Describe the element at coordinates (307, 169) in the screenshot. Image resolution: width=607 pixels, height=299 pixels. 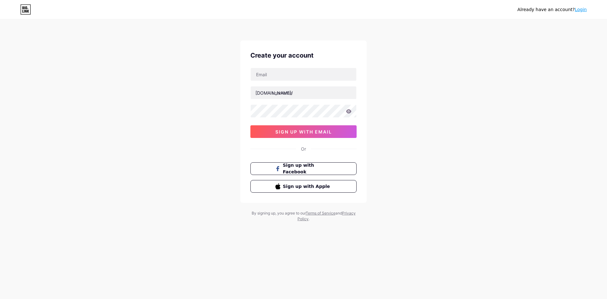
I see `span: Sign up with Facebook` at that location.